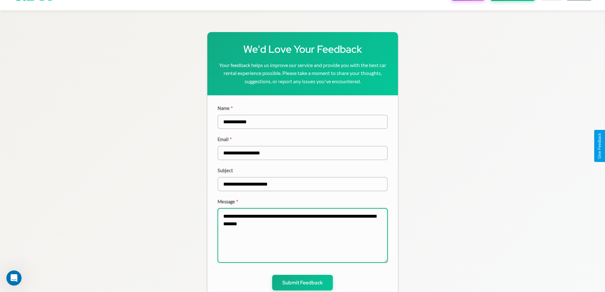 This screenshot has height=292, width=605. I want to click on button: Submit Feedback, so click(302, 282).